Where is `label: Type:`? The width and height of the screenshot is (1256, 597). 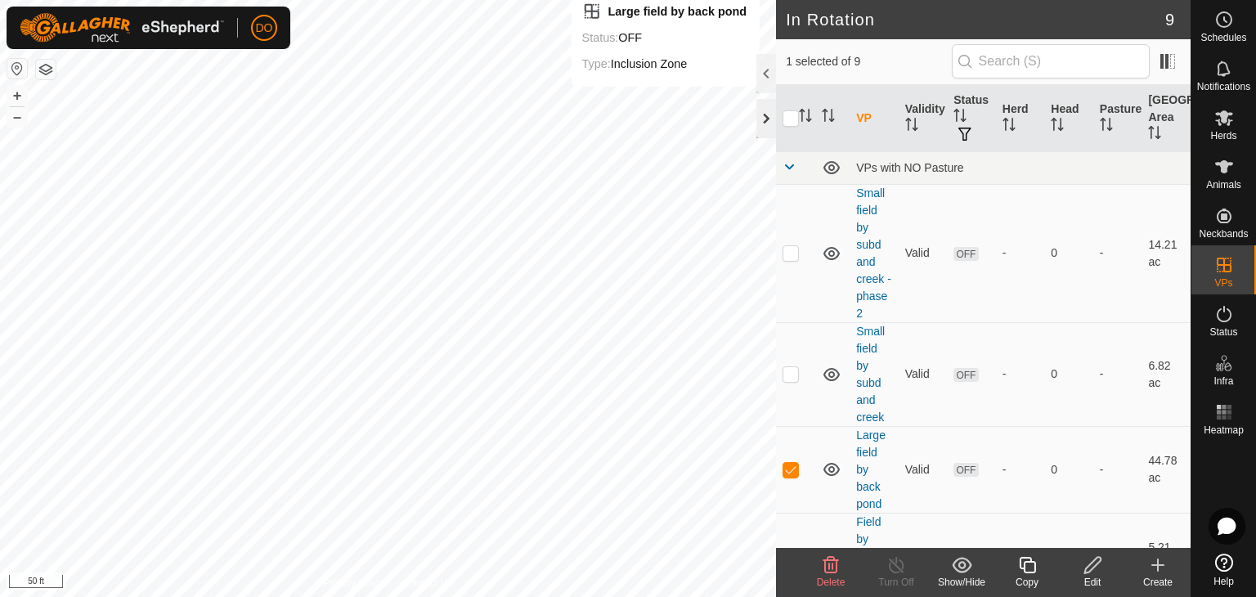 label: Type: is located at coordinates (596, 64).